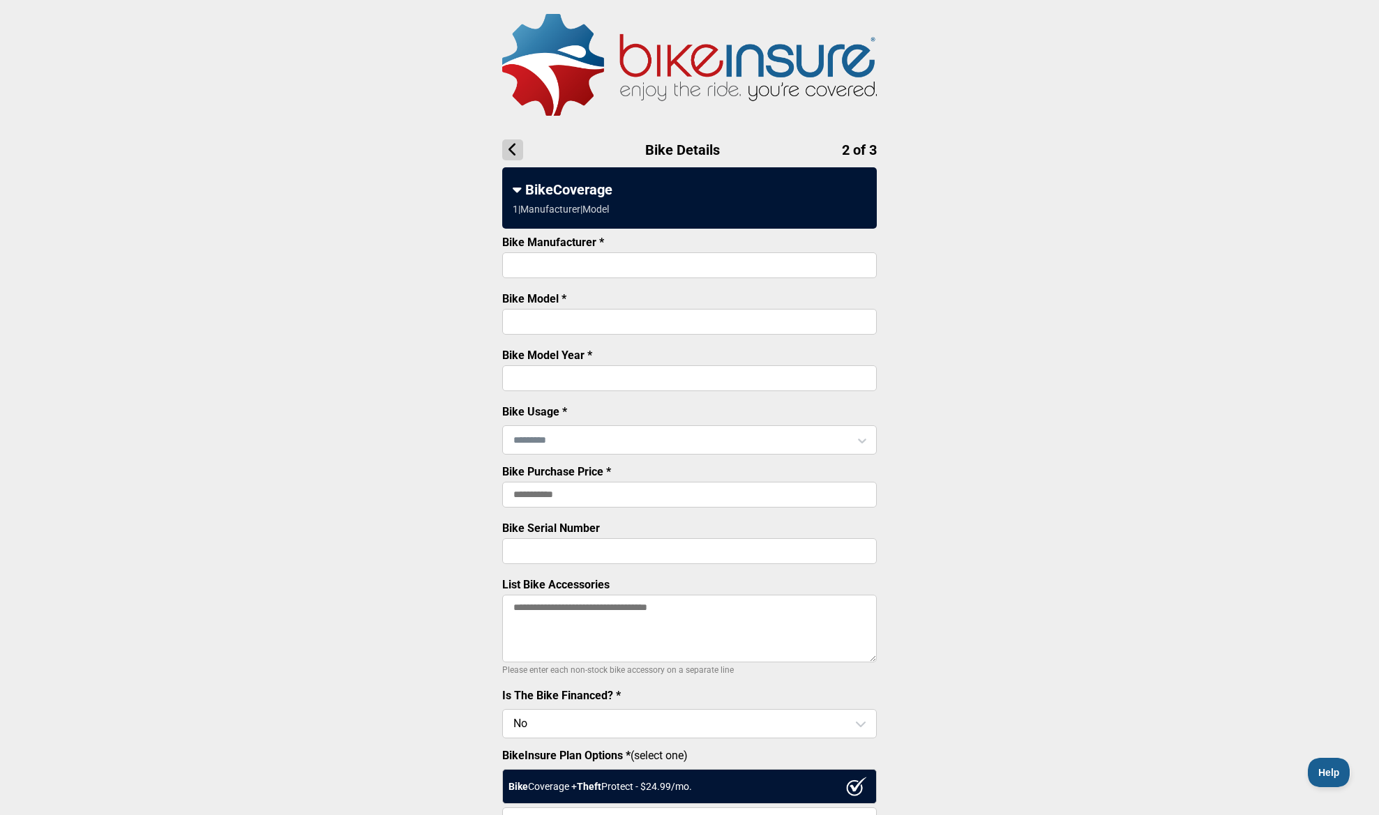 The image size is (1379, 815). Describe the element at coordinates (689, 670) in the screenshot. I see `p: Please enter each non-stock bike accessory on a separate line` at that location.